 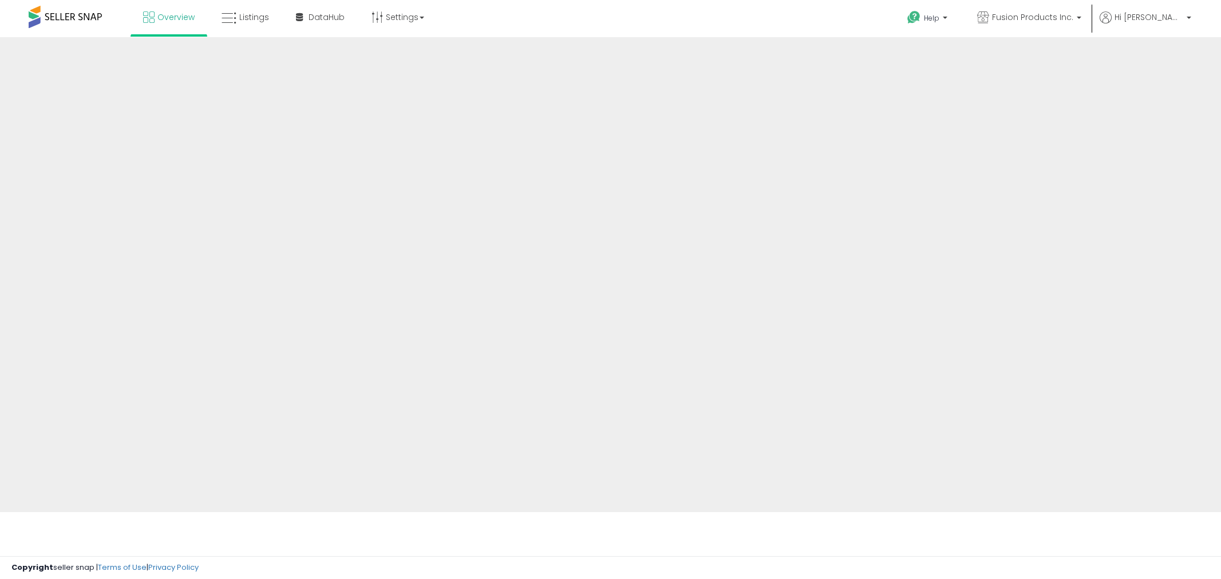 I want to click on i: Get Help, so click(x=914, y=17).